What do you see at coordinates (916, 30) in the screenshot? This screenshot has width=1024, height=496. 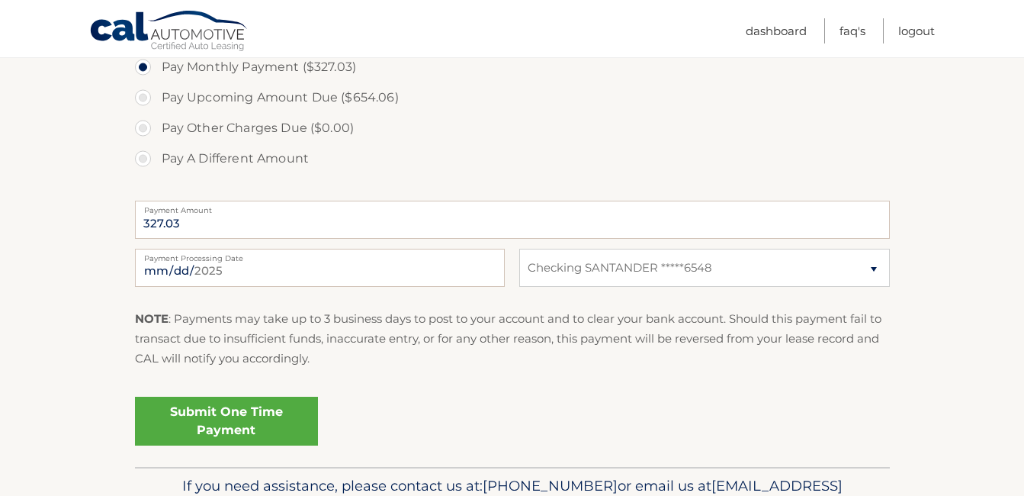 I see `a: Logout` at bounding box center [916, 30].